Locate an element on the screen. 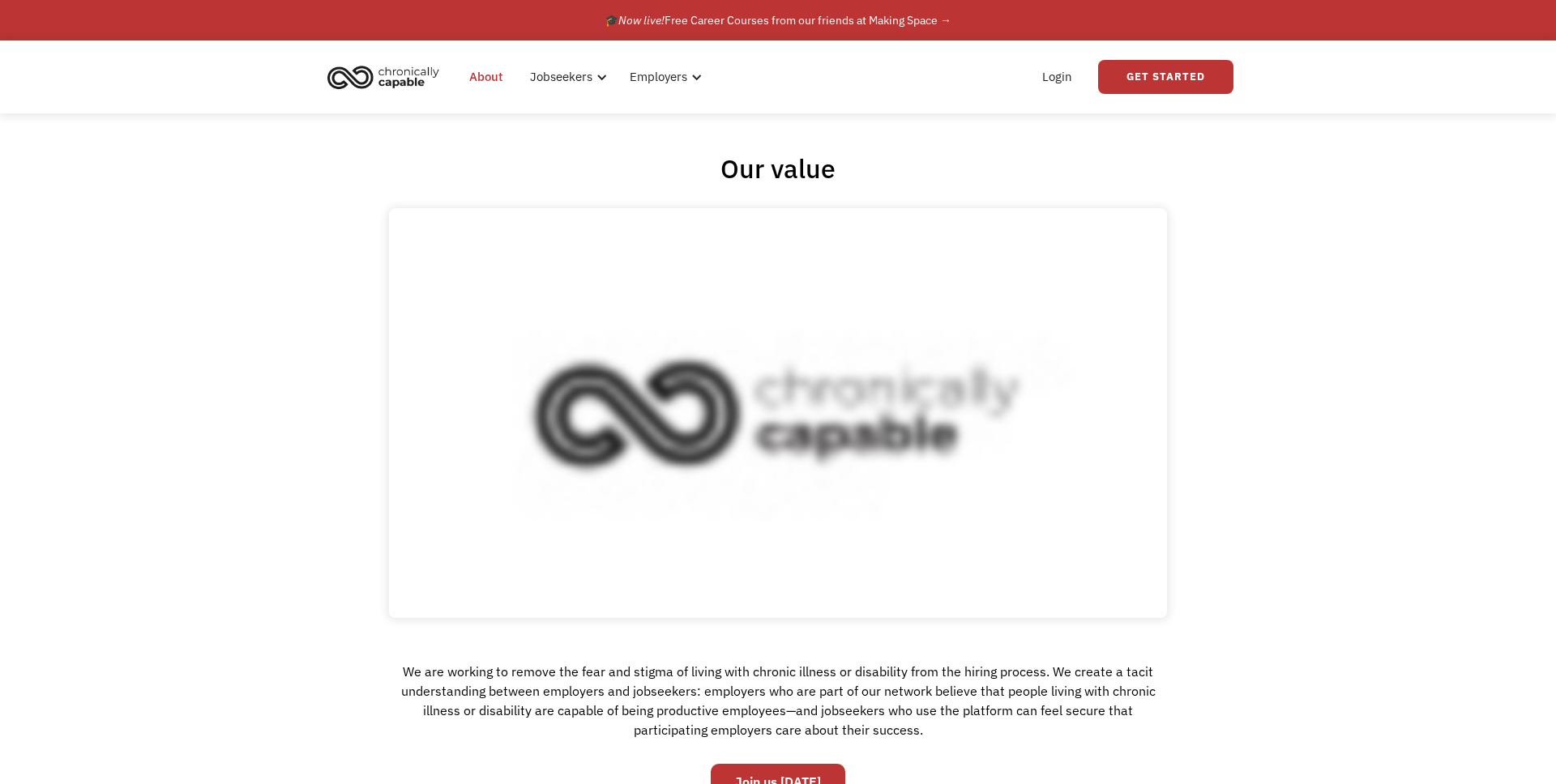 The height and width of the screenshot is (784, 1556). a: Login is located at coordinates (1057, 77).